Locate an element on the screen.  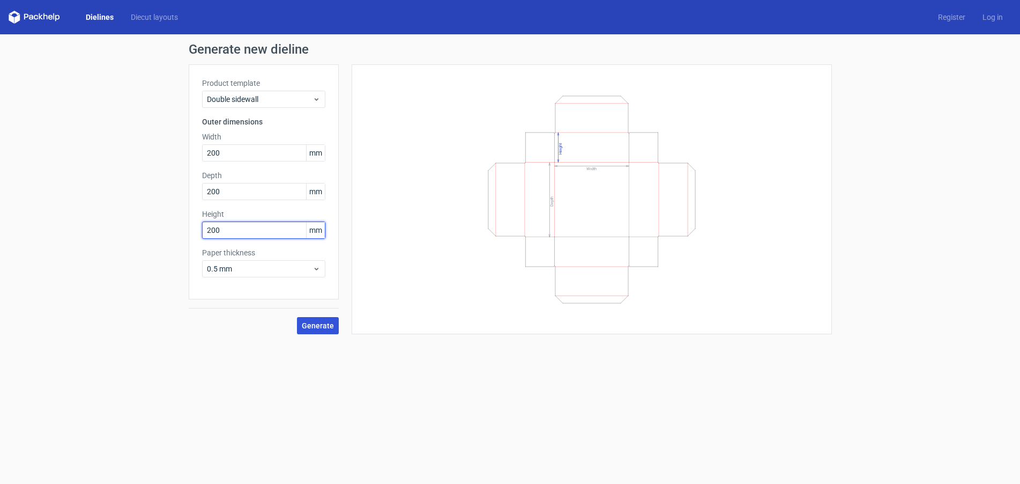
label: Depth is located at coordinates (264, 175).